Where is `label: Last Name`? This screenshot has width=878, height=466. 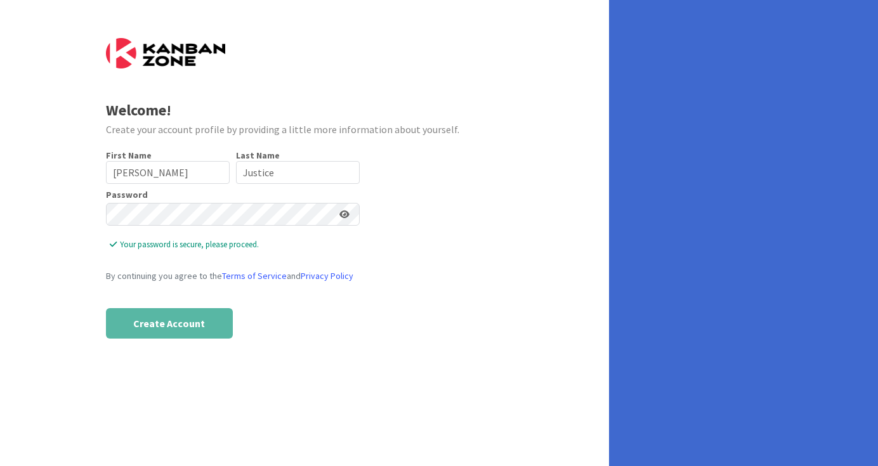 label: Last Name is located at coordinates (258, 155).